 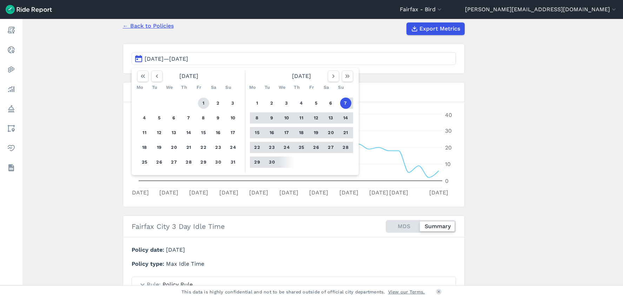 I want to click on span: Rule, so click(x=155, y=285).